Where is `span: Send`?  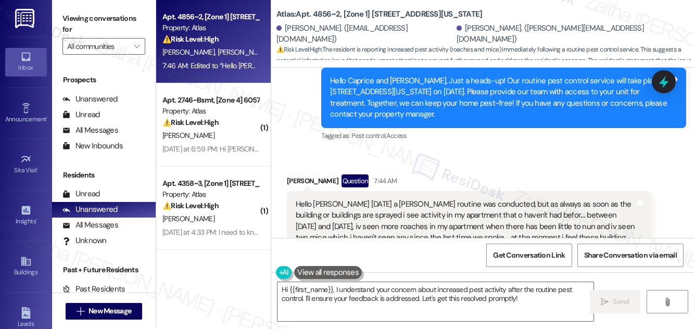
span: Send is located at coordinates (621, 301).